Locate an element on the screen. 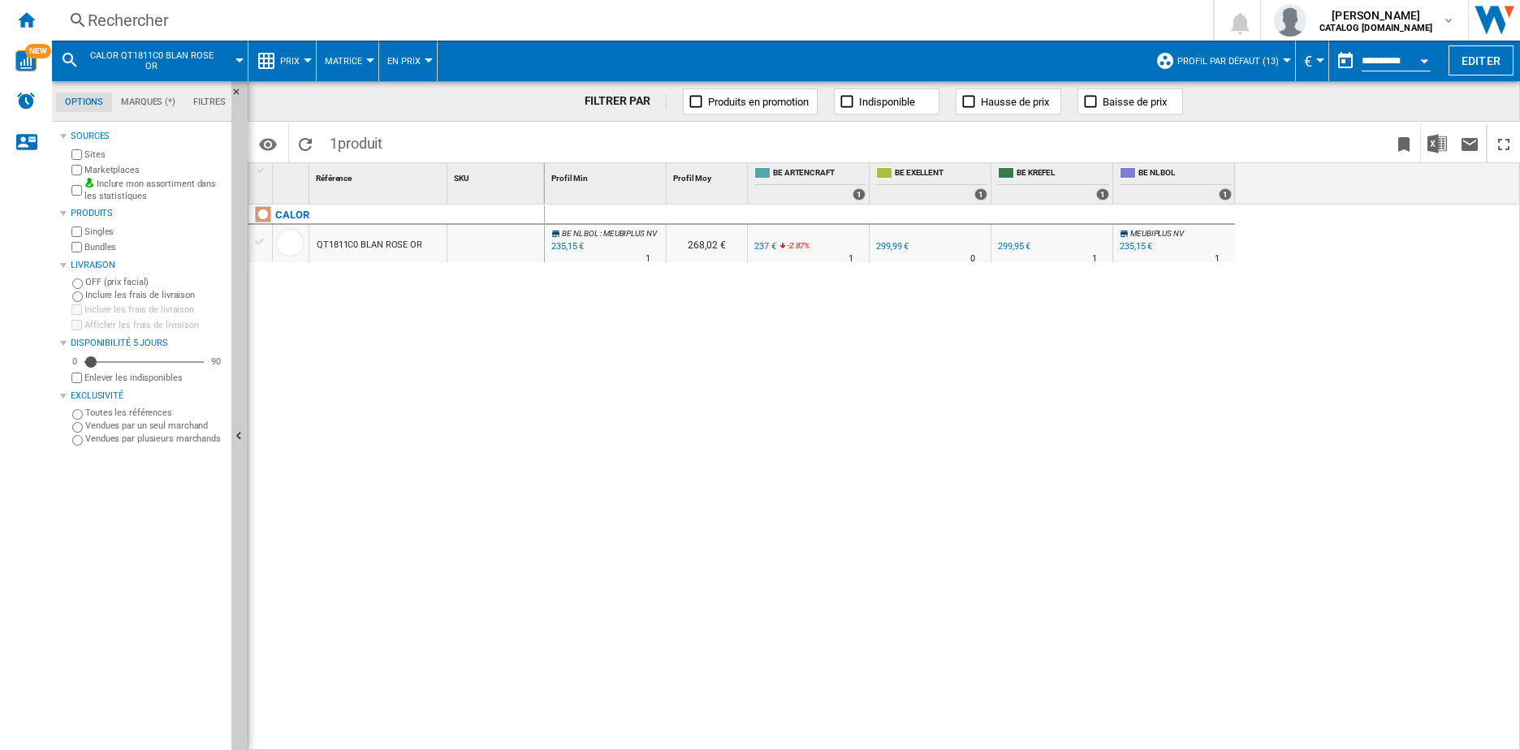  span: BE EXELLENT is located at coordinates (941, 174).